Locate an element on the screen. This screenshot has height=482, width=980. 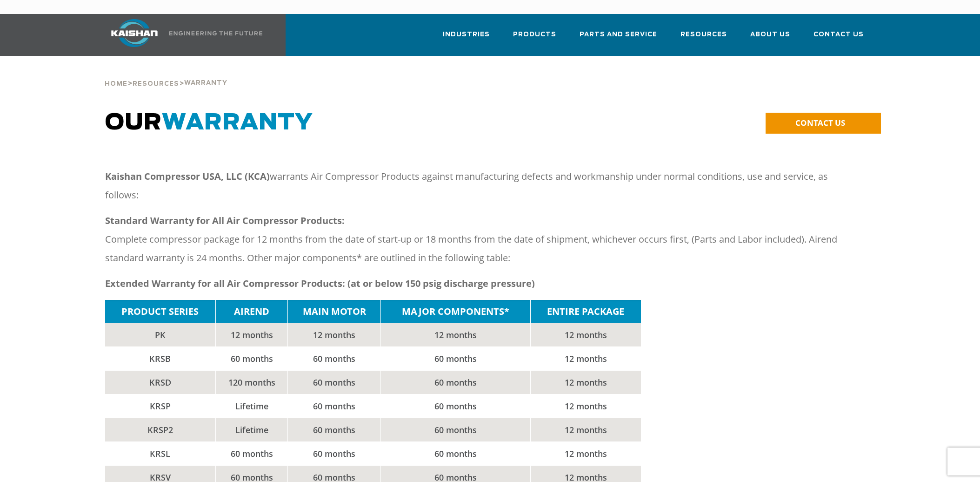
a: Home is located at coordinates (116, 83).